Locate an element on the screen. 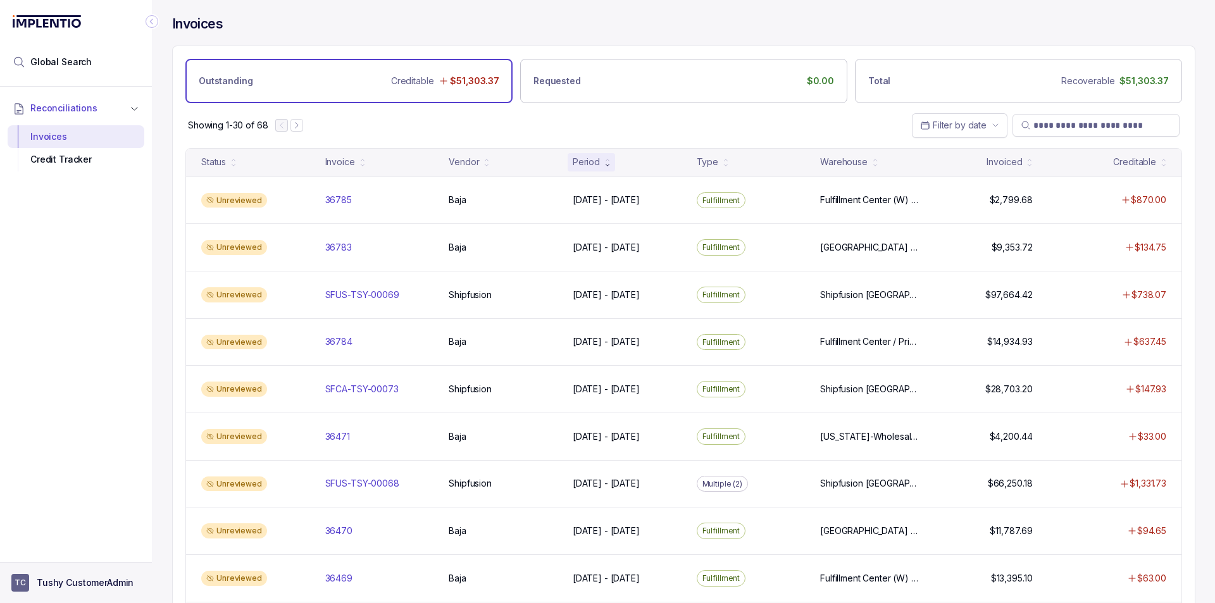 The image size is (1215, 603). p: 36785 is located at coordinates (338, 200).